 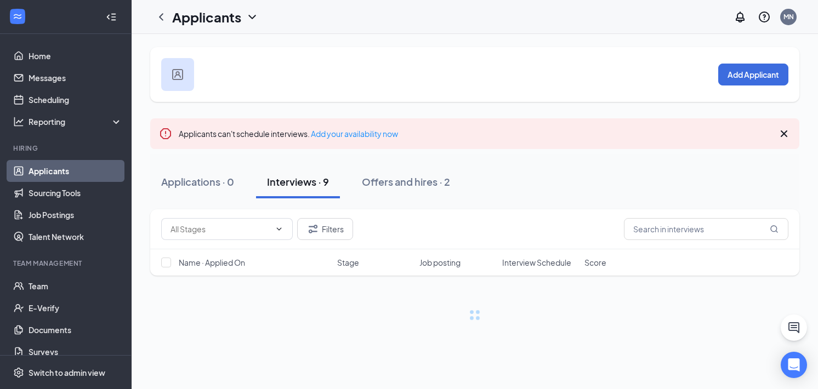 I want to click on span: Name · Applied On, so click(x=212, y=263).